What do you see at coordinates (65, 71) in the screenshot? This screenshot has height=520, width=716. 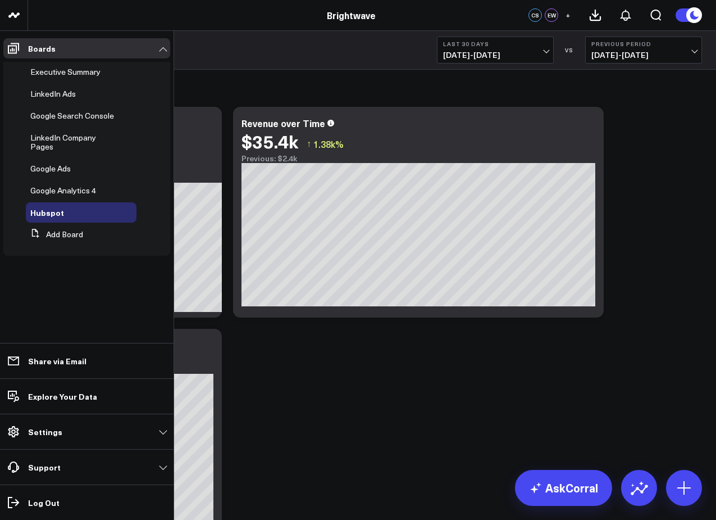 I see `span: Executive Summary` at bounding box center [65, 71].